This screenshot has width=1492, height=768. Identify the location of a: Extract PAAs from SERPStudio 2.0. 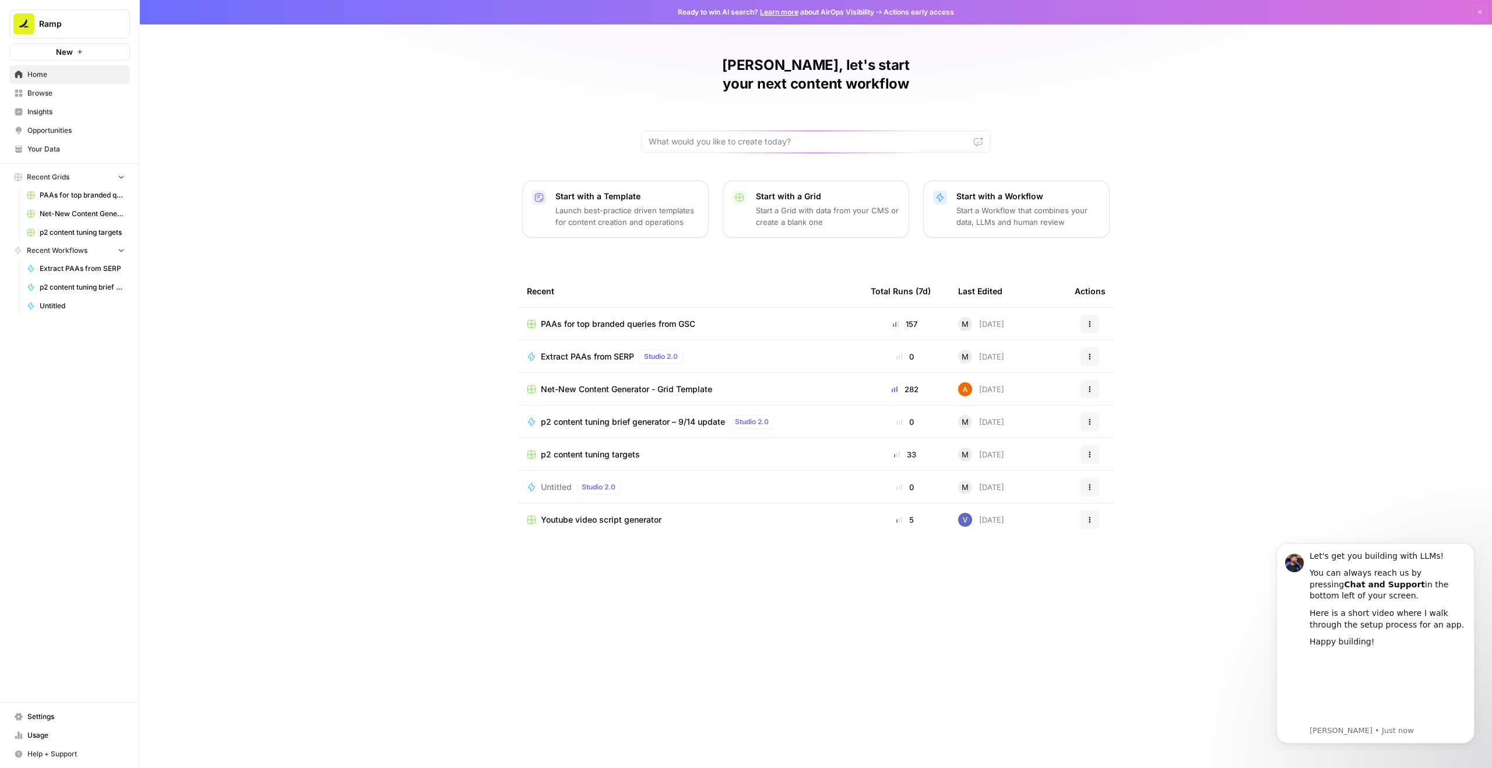
(690, 357).